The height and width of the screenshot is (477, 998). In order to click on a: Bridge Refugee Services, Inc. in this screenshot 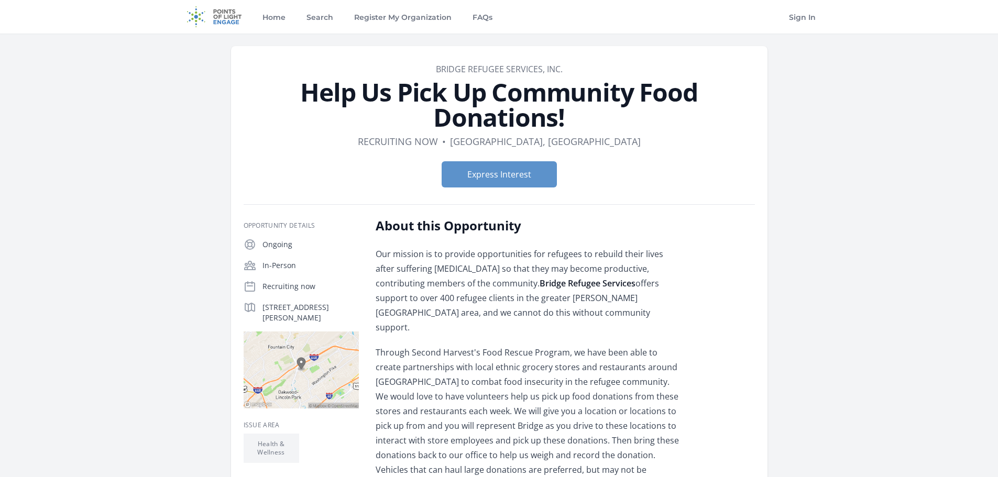, I will do `click(499, 69)`.